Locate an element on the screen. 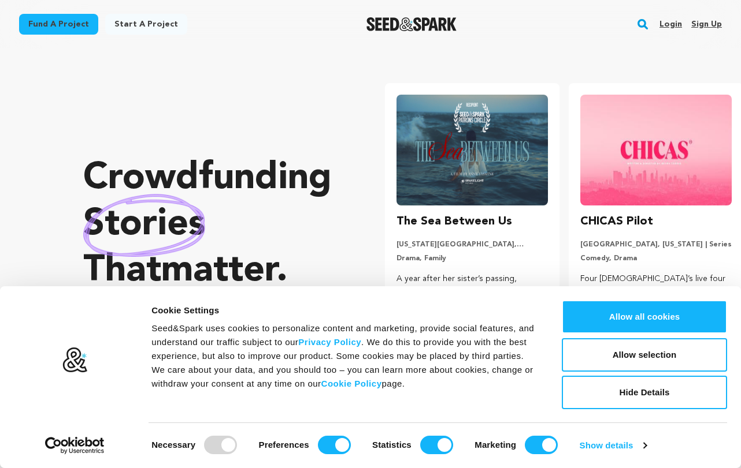 Image resolution: width=741 pixels, height=468 pixels. img: hand sketched image is located at coordinates (144, 225).